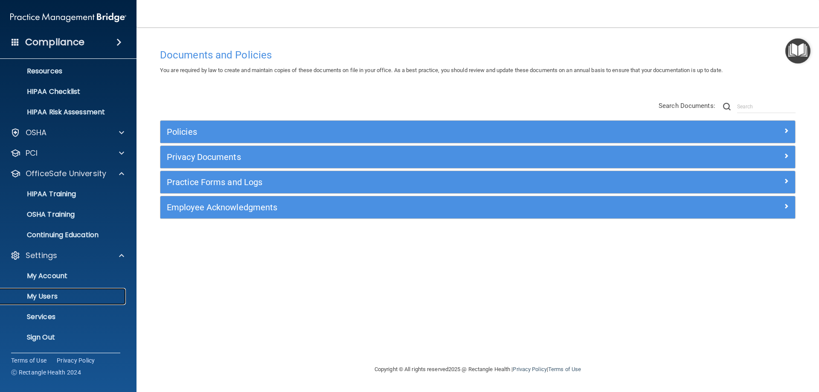 The image size is (819, 392). I want to click on p: Resources, so click(64, 71).